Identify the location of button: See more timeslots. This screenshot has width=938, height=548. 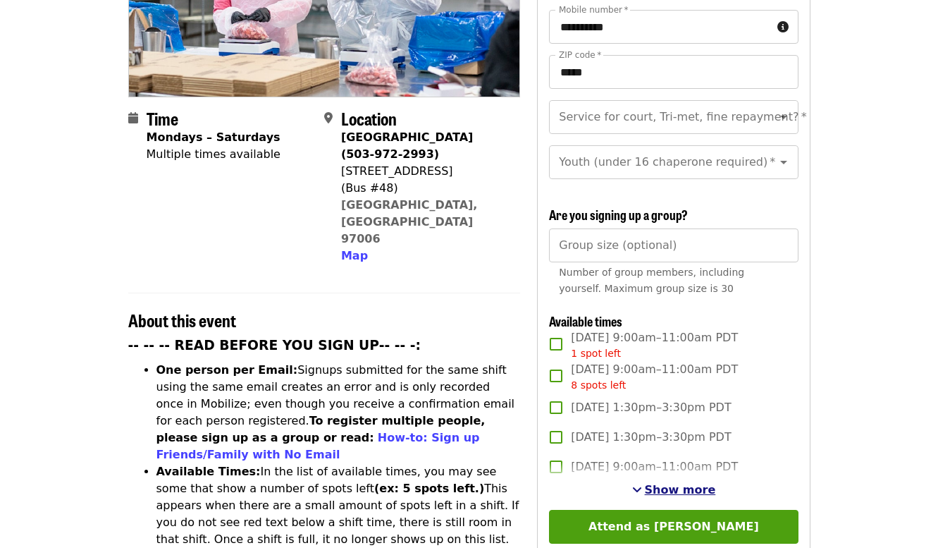
(674, 490).